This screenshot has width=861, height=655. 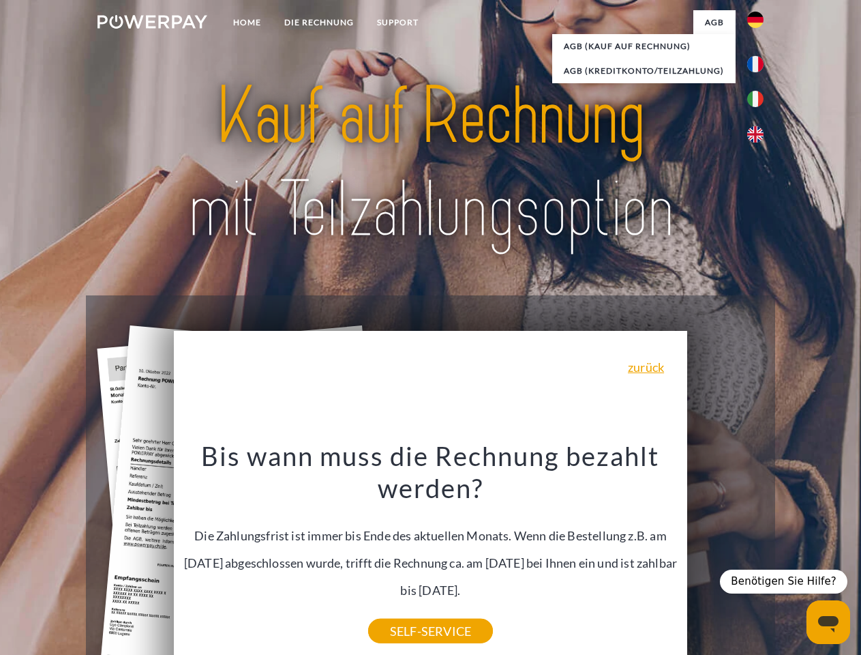 What do you see at coordinates (644, 46) in the screenshot?
I see `a: AGB (Kauf auf Rechnung)` at bounding box center [644, 46].